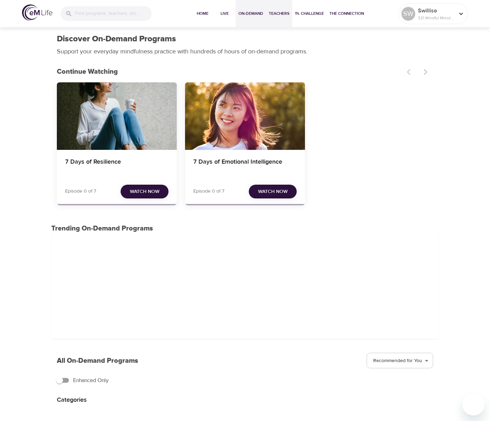 Image resolution: width=490 pixels, height=421 pixels. Describe the element at coordinates (436, 11) in the screenshot. I see `p: Swilliso` at that location.